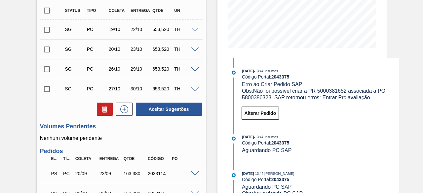  Describe the element at coordinates (55, 174) in the screenshot. I see `p: PS` at that location.